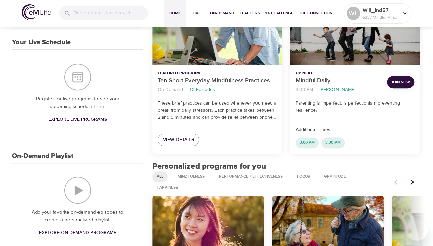 Image resolution: width=433 pixels, height=246 pixels. I want to click on p: 10 Episodes, so click(202, 90).